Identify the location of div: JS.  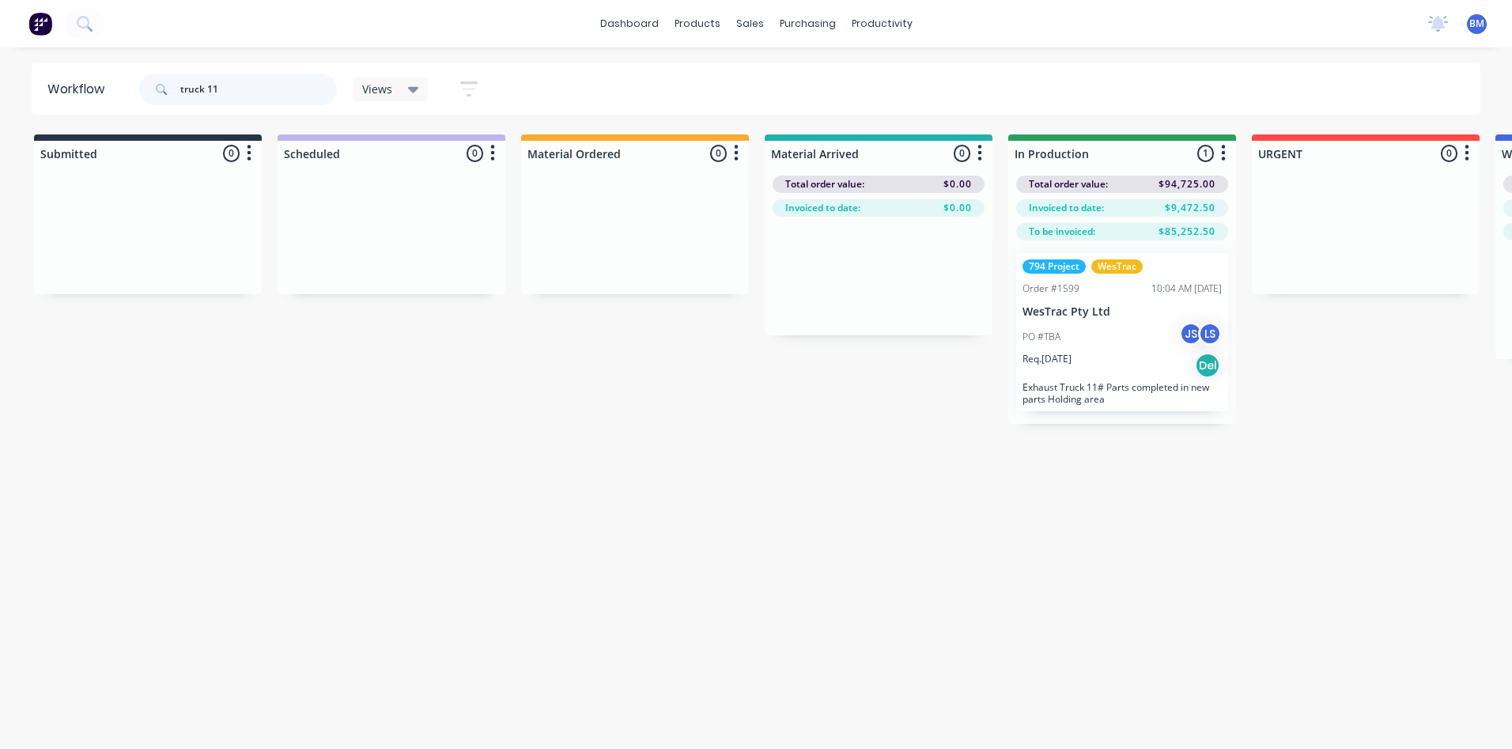
(1191, 334).